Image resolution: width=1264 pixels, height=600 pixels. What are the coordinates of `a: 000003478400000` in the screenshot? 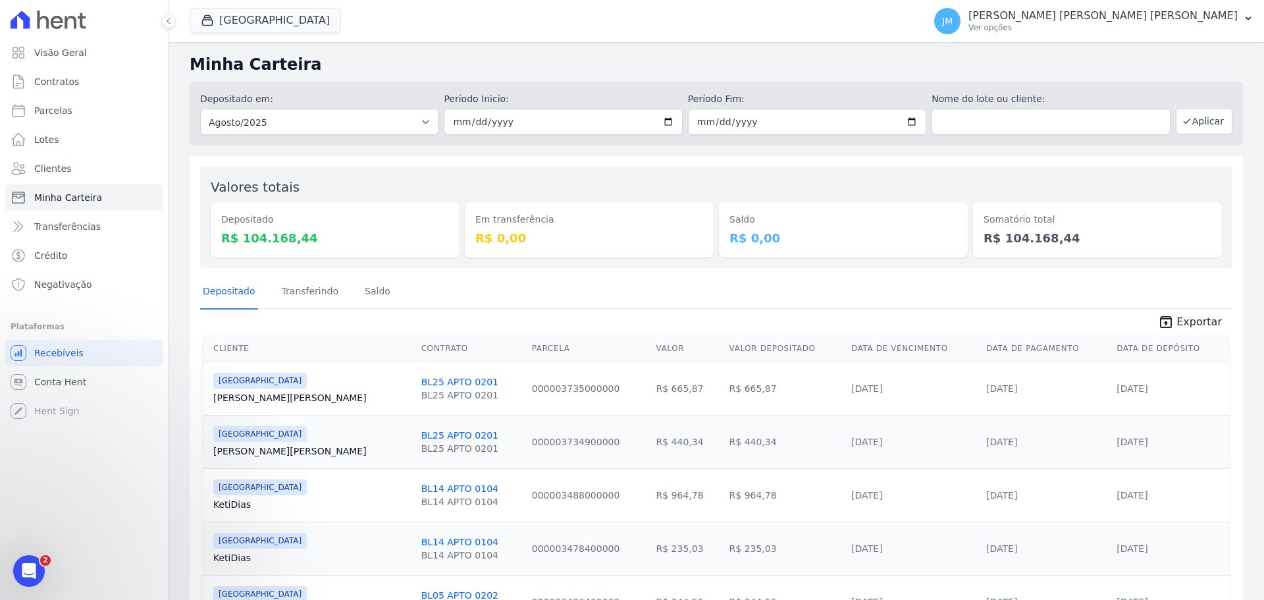 It's located at (576, 549).